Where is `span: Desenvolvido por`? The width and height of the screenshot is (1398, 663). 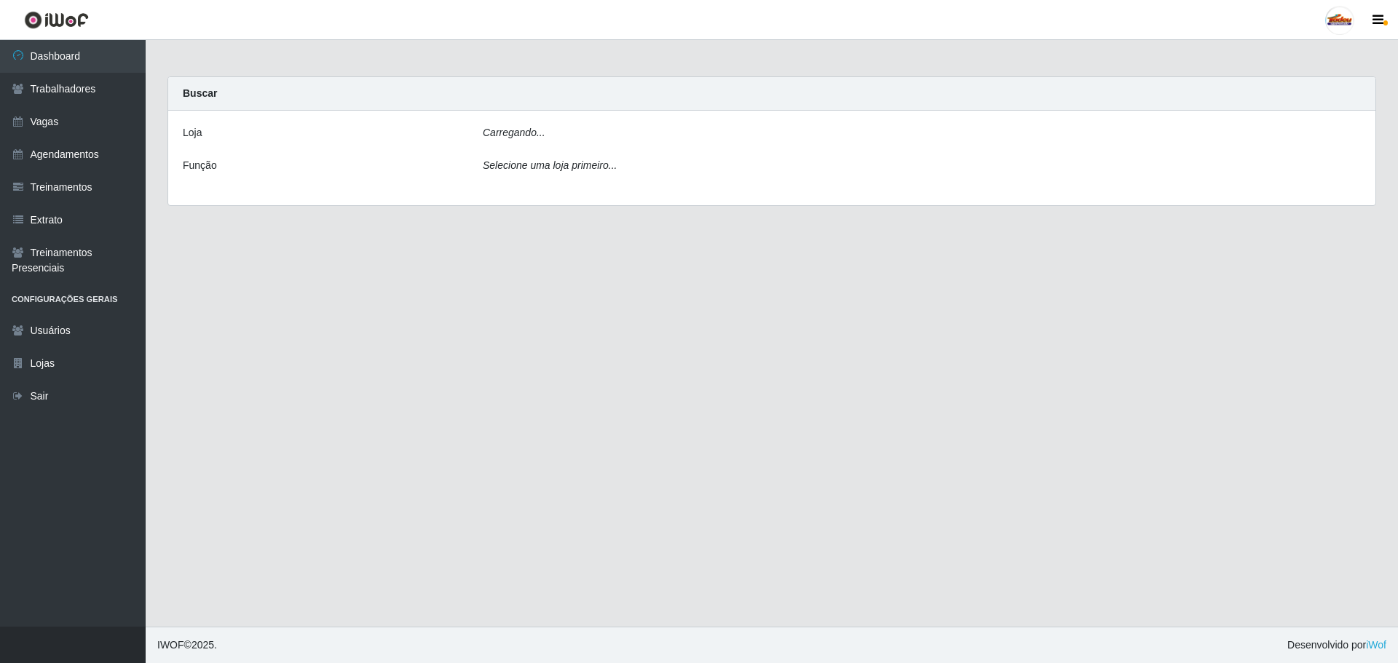 span: Desenvolvido por is located at coordinates (1337, 645).